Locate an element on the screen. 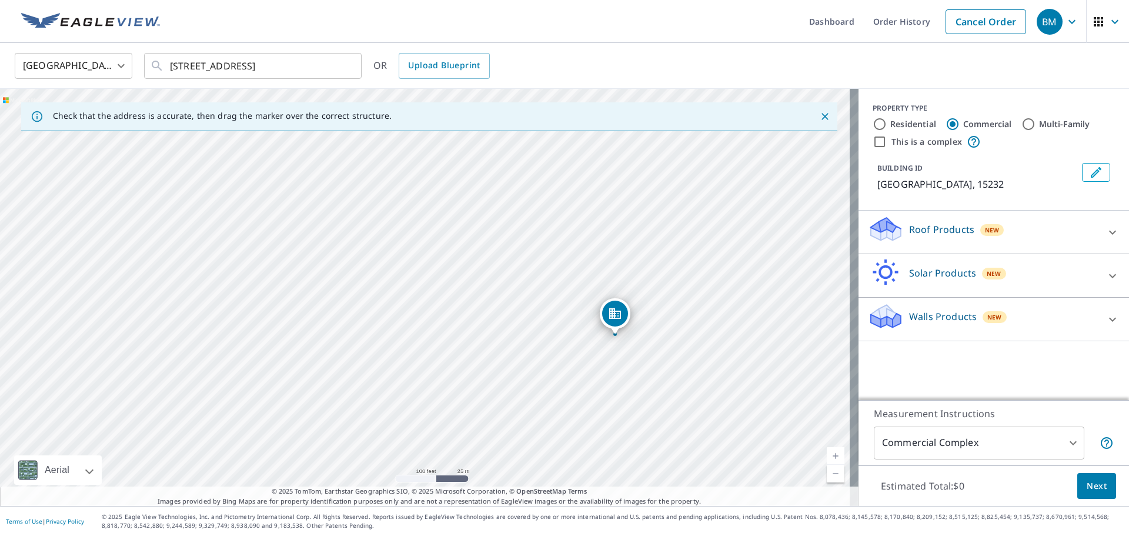  a: Cancel Order is located at coordinates (986, 22).